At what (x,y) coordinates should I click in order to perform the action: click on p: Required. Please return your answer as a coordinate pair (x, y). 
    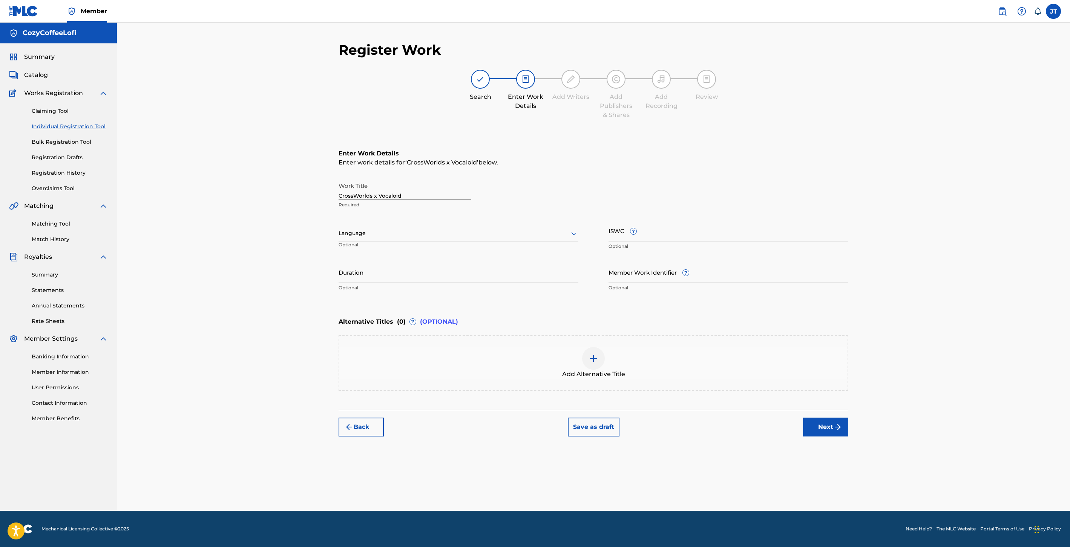
    Looking at the image, I should click on (405, 205).